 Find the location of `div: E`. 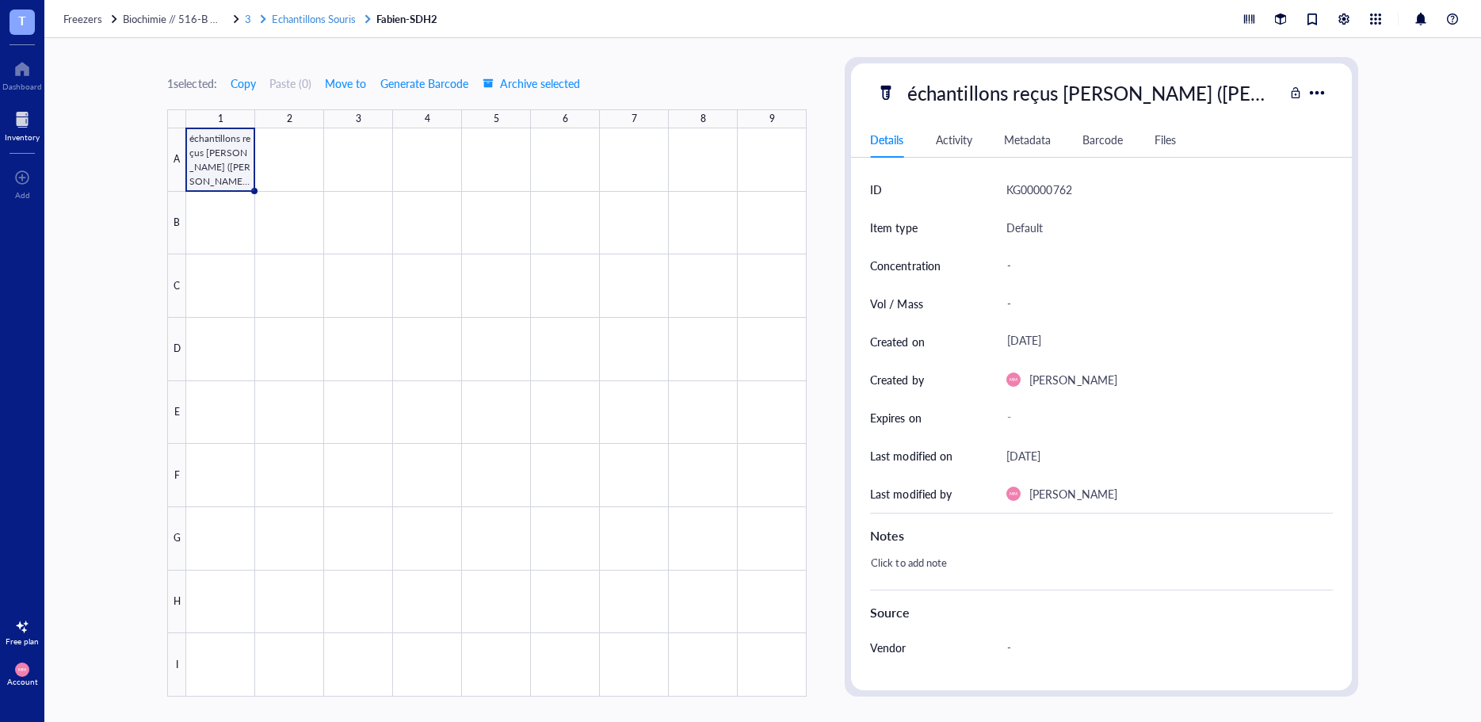

div: E is located at coordinates (177, 413).